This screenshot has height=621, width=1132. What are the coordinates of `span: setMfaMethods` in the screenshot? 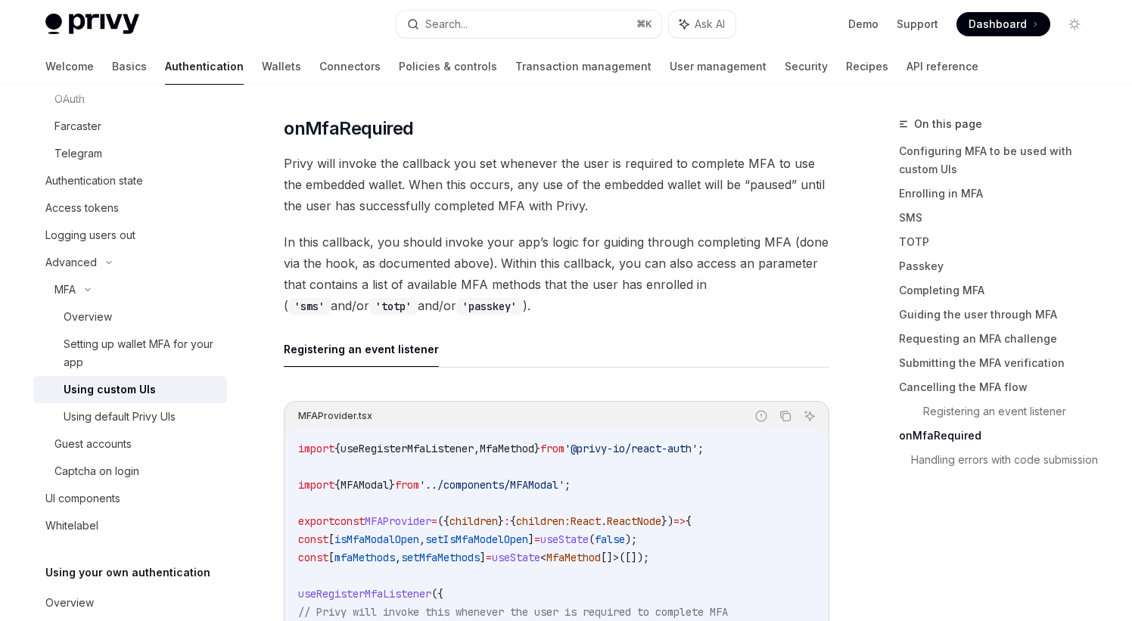 It's located at (440, 558).